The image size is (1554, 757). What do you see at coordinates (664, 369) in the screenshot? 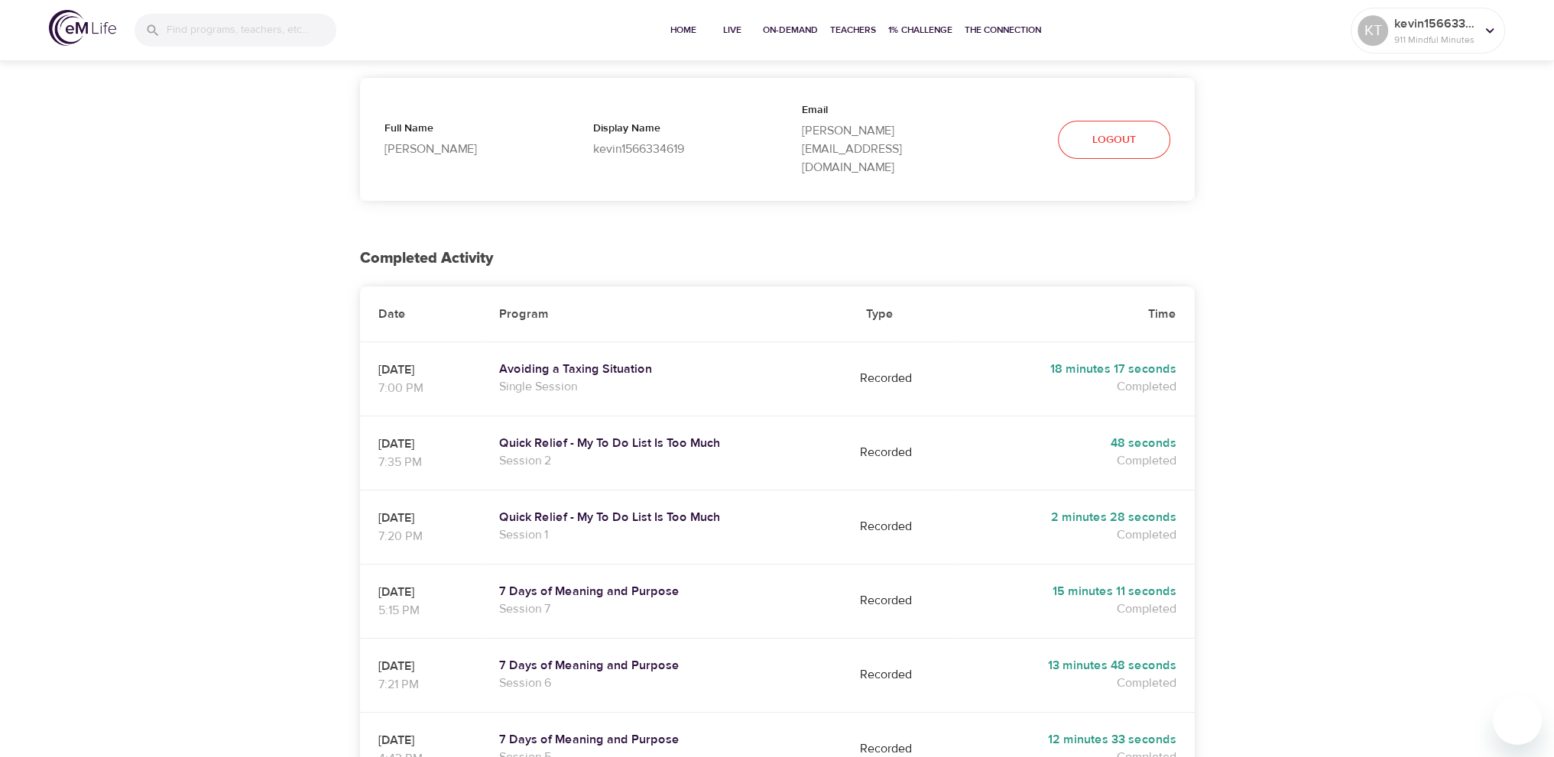
I see `a: Avoiding a Taxing Situation` at bounding box center [664, 369].